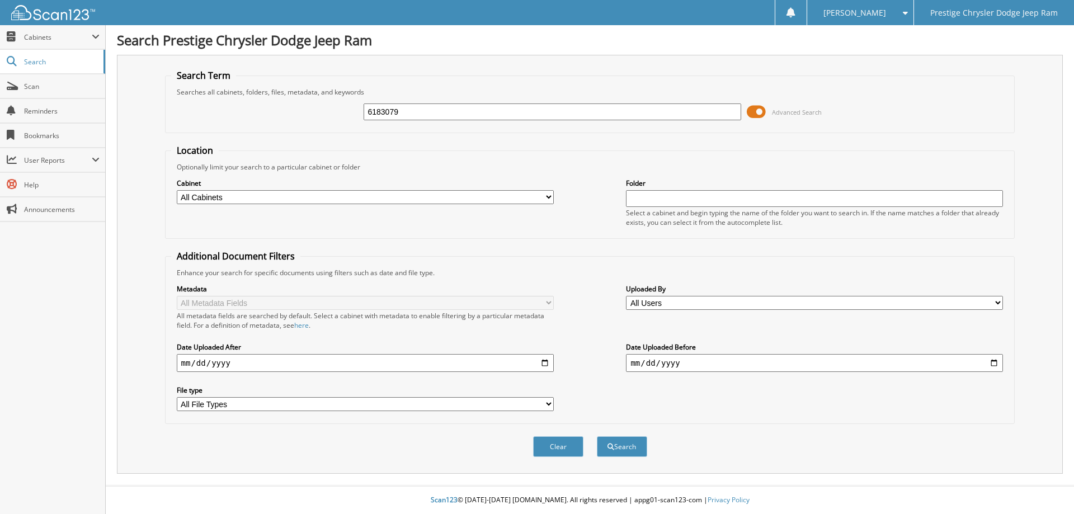 The height and width of the screenshot is (514, 1074). Describe the element at coordinates (204, 76) in the screenshot. I see `legend: Search Term` at that location.